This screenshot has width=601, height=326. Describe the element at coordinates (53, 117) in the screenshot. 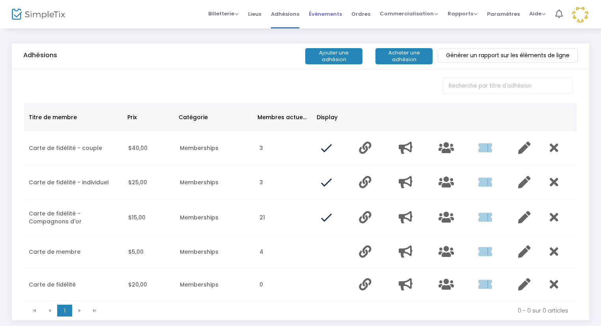

I see `font: Titre de membre` at that location.